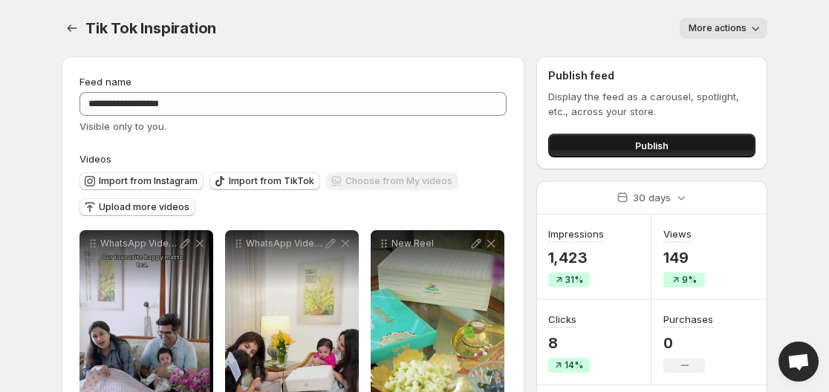  What do you see at coordinates (576, 258) in the screenshot?
I see `p: 1,423` at bounding box center [576, 258].